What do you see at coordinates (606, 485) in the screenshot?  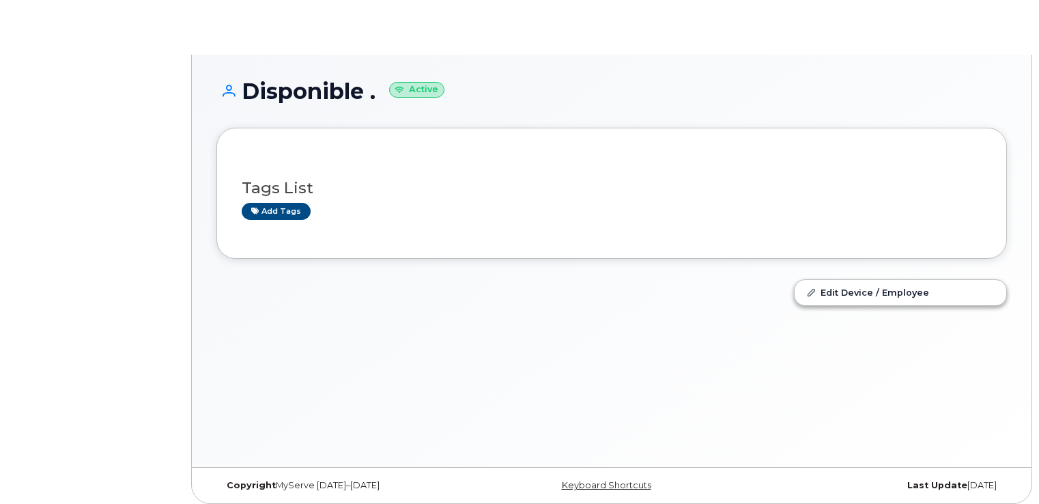 I see `a: Keyboard Shortcuts` at bounding box center [606, 485].